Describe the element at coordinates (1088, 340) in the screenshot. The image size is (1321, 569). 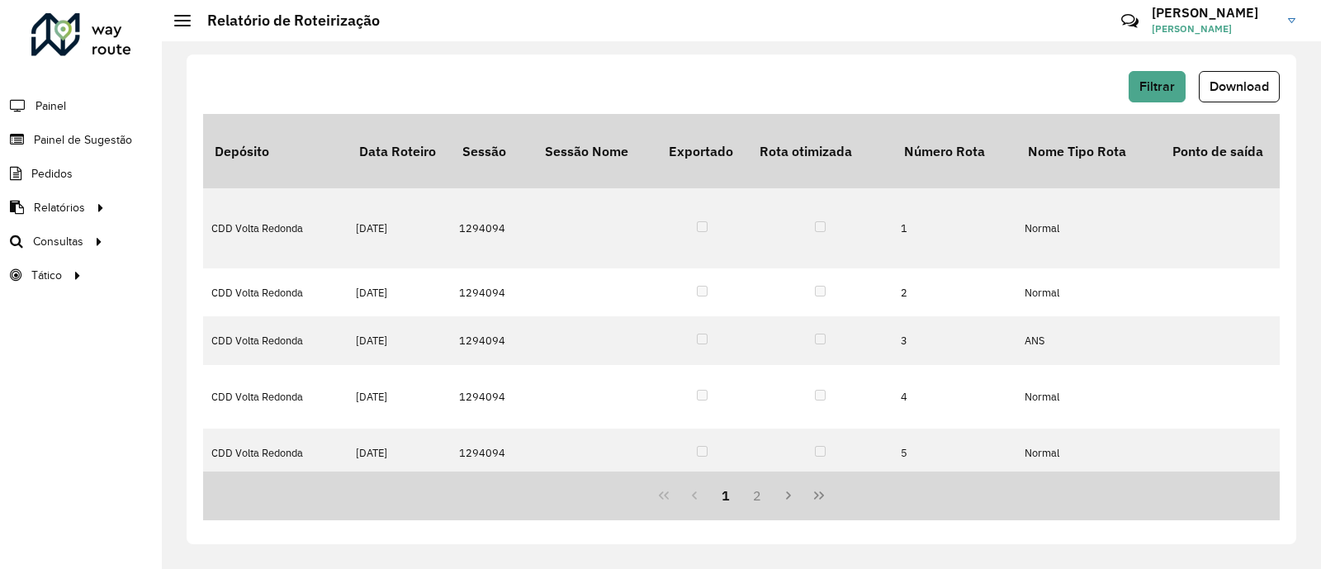
I see `td: ANS` at that location.